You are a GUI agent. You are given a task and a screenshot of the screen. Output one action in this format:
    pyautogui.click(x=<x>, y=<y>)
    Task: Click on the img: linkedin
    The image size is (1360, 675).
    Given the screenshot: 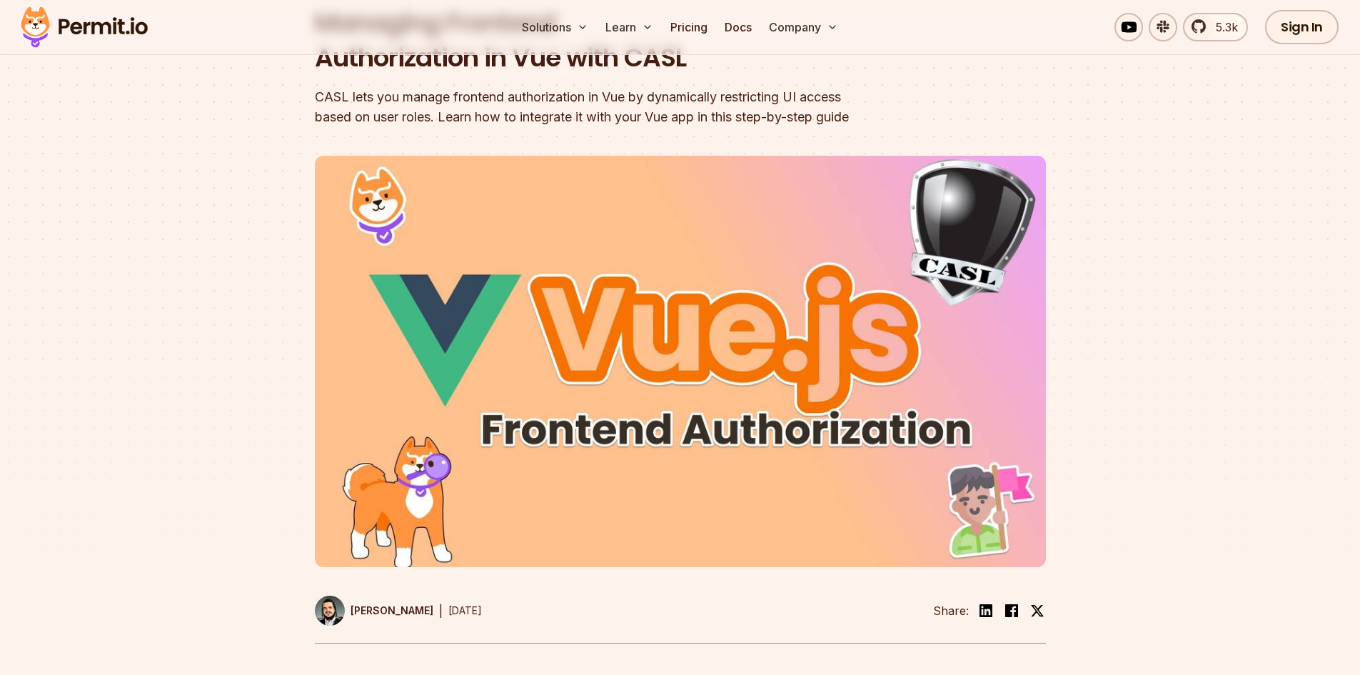 What is the action you would take?
    pyautogui.click(x=986, y=610)
    